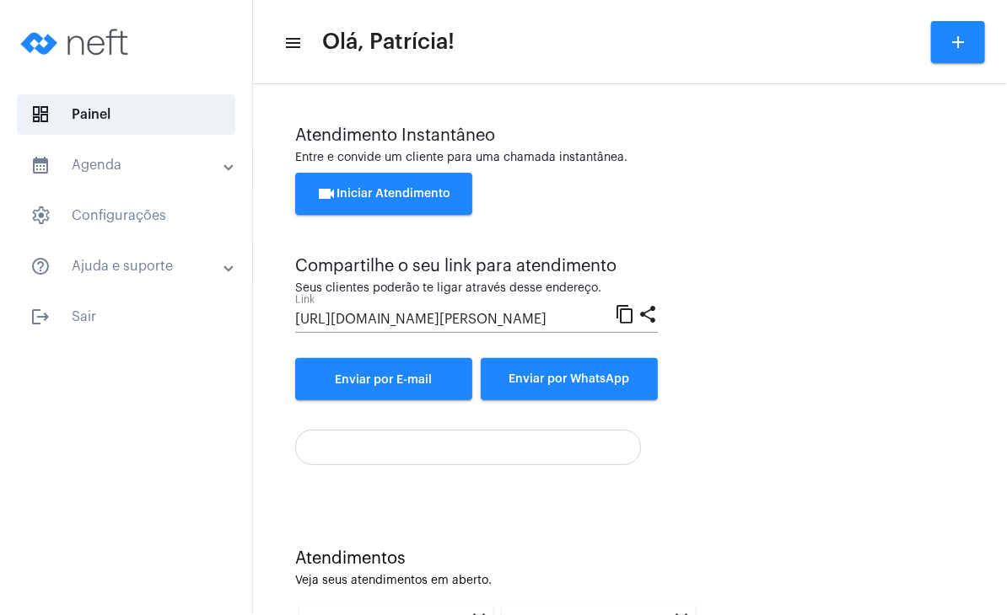 The image size is (1007, 615). Describe the element at coordinates (131, 266) in the screenshot. I see `mat-expansion-panel-header: sidenav iconAjuda e suporte` at that location.